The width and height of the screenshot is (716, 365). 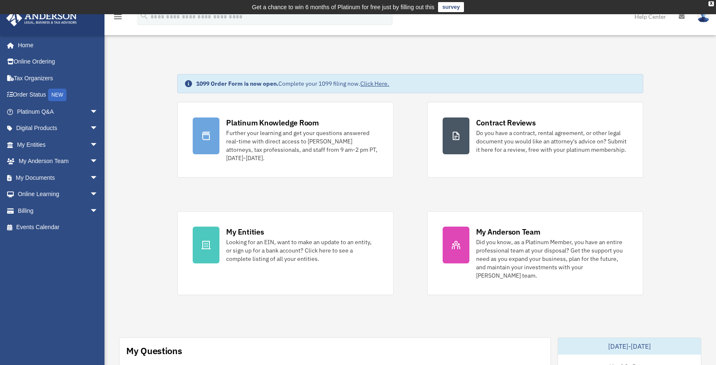 What do you see at coordinates (343, 7) in the screenshot?
I see `div: Get a chance to win 6 months of Platinum for free just by filling out this` at bounding box center [343, 7].